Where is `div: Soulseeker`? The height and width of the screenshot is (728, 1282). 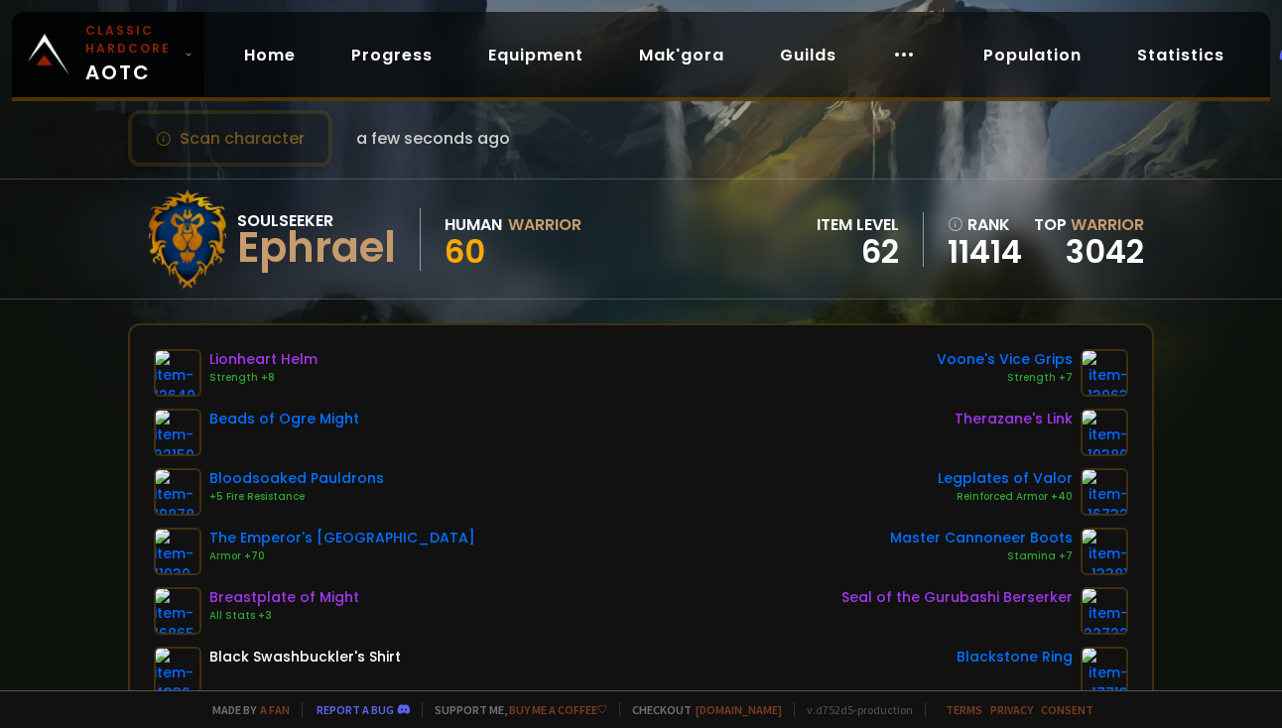 div: Soulseeker is located at coordinates (316, 220).